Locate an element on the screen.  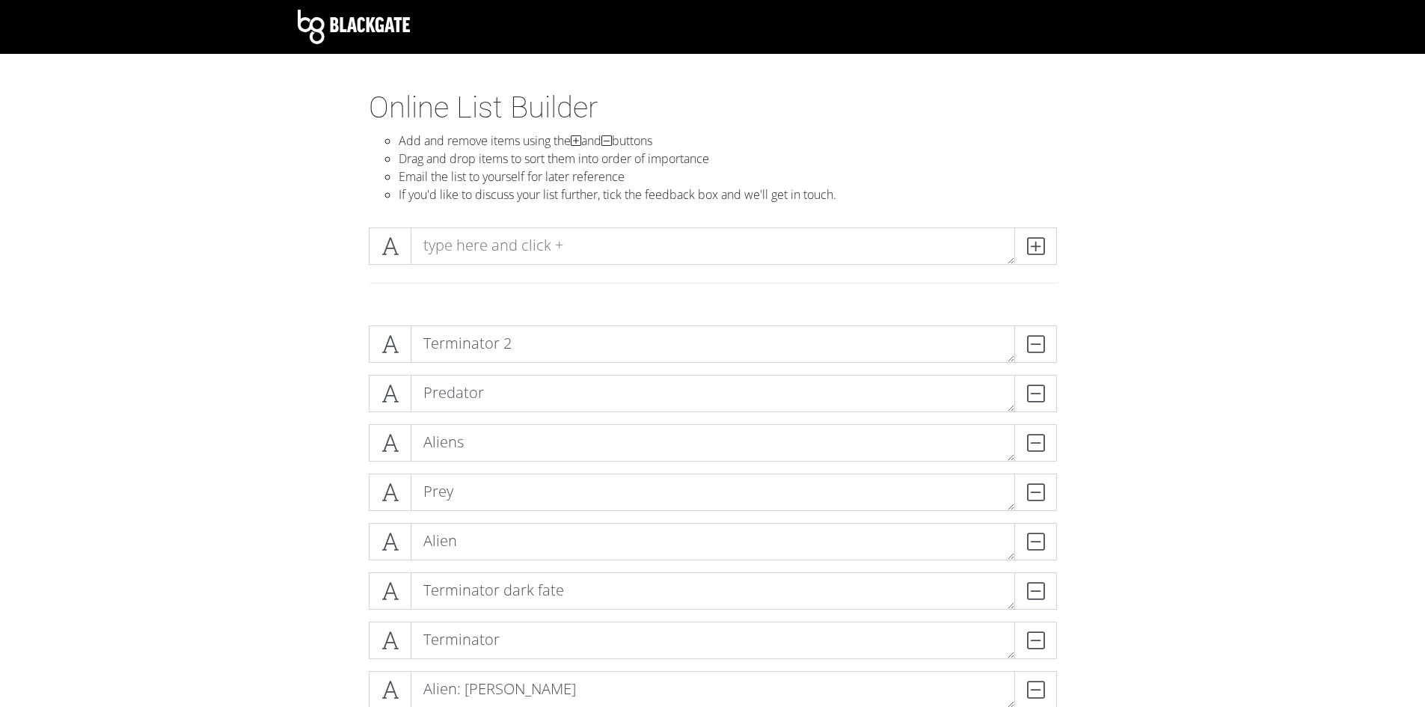
li: Add and remove items using the and buttons is located at coordinates (728, 141).